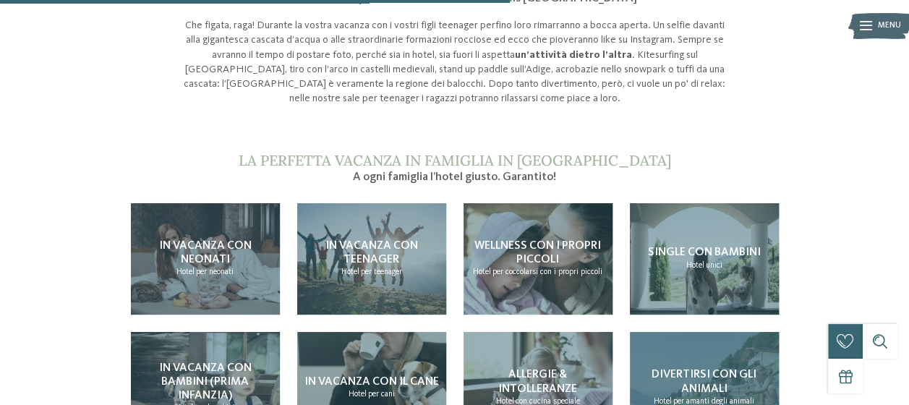 This screenshot has width=909, height=405. Describe the element at coordinates (381, 272) in the screenshot. I see `span: per teenager` at that location.